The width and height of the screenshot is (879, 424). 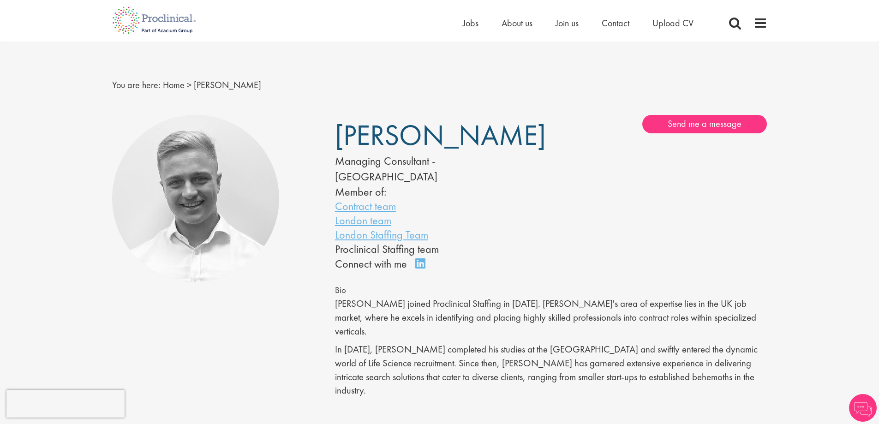 I want to click on a: Send me a message, so click(x=704, y=124).